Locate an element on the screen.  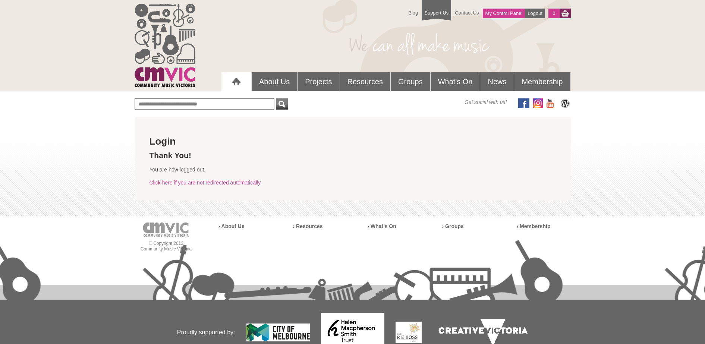
a: Resources is located at coordinates (365, 82).